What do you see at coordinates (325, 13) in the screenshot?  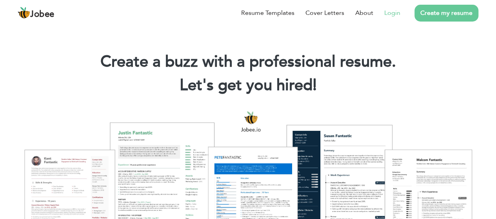 I see `a: Cover Letters` at bounding box center [325, 13].